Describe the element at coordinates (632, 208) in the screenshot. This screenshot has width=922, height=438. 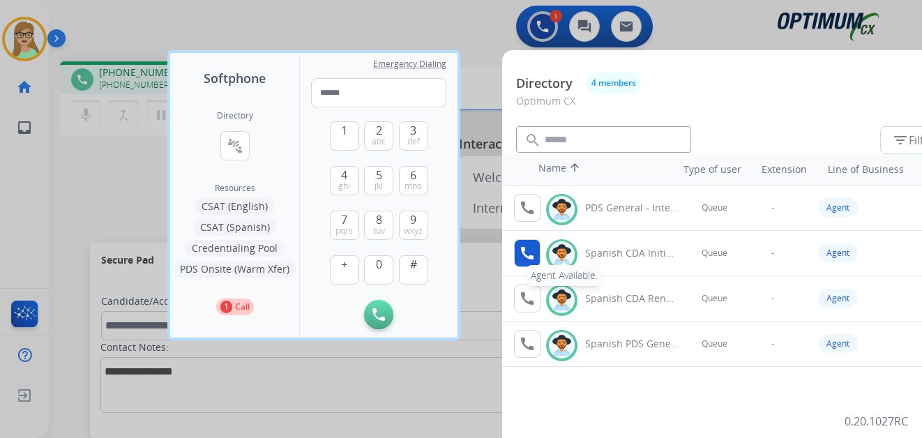
I see `div: PDS General - Internal` at that location.